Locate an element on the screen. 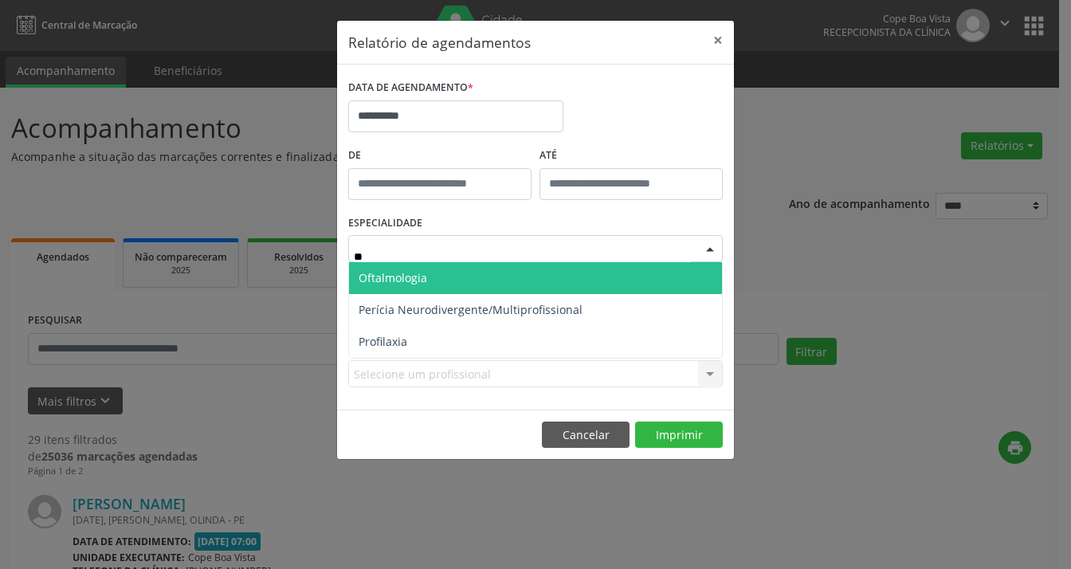 The height and width of the screenshot is (569, 1071). span: Profilaxia is located at coordinates (382, 341).